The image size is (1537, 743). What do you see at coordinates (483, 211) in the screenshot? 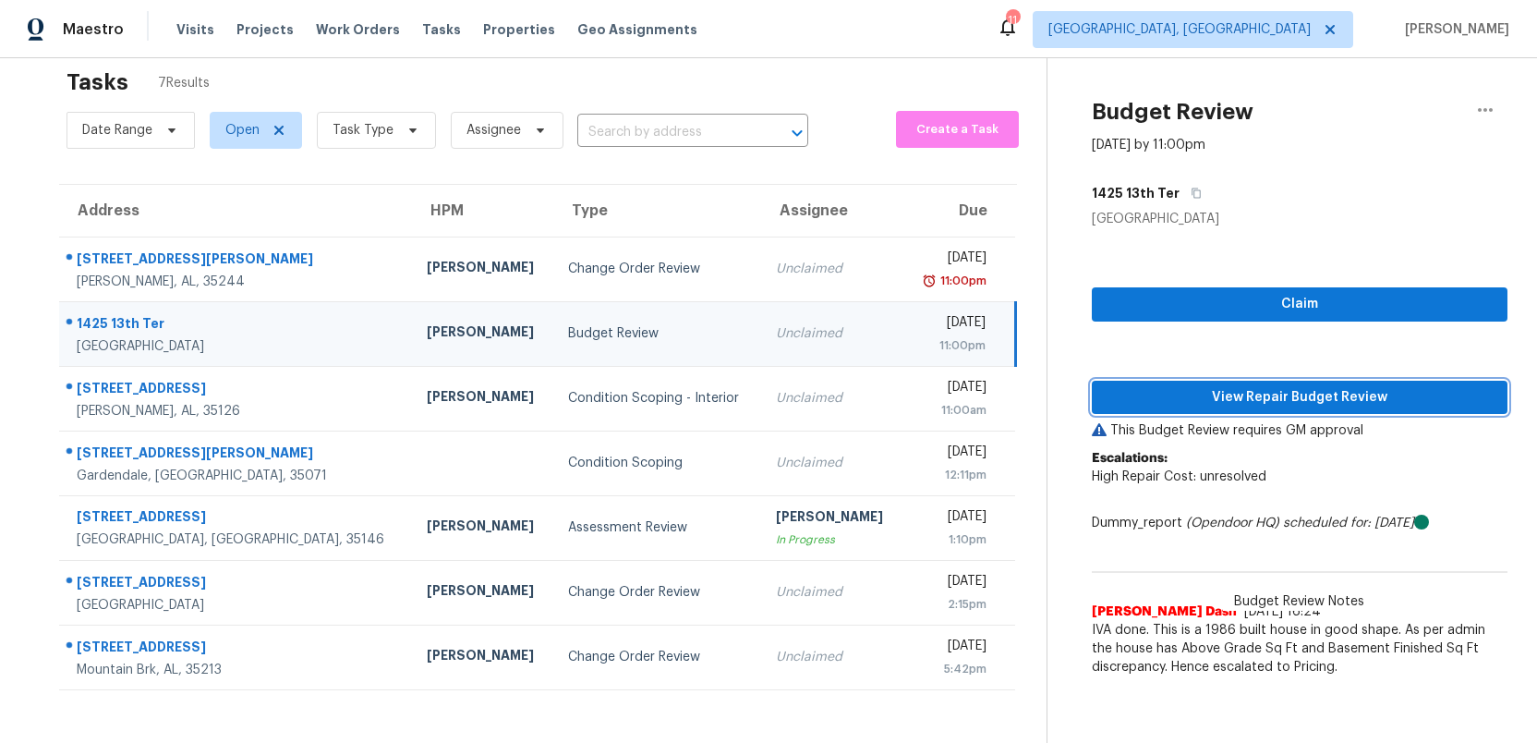
I see `th: HPM` at bounding box center [483, 211].